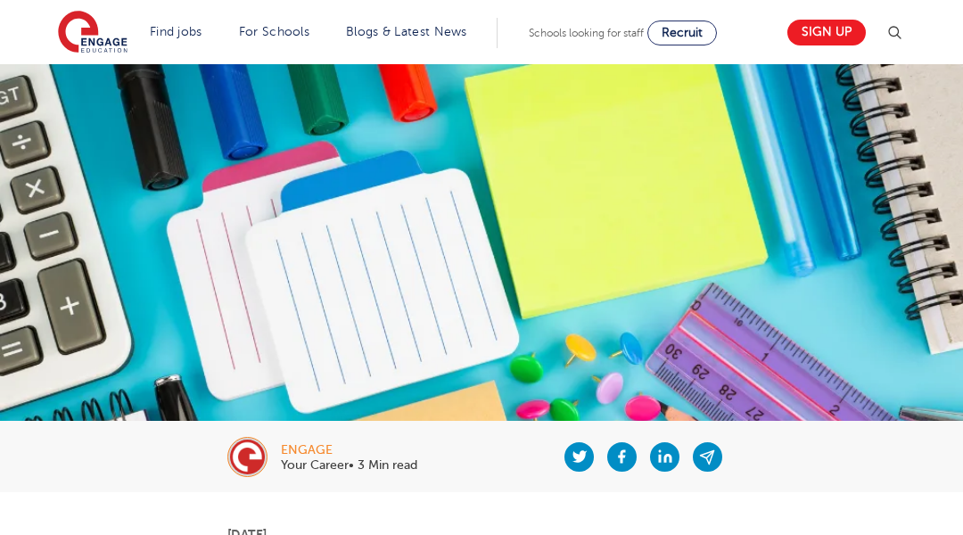 This screenshot has height=535, width=963. What do you see at coordinates (682, 33) in the screenshot?
I see `a: Recruit` at bounding box center [682, 33].